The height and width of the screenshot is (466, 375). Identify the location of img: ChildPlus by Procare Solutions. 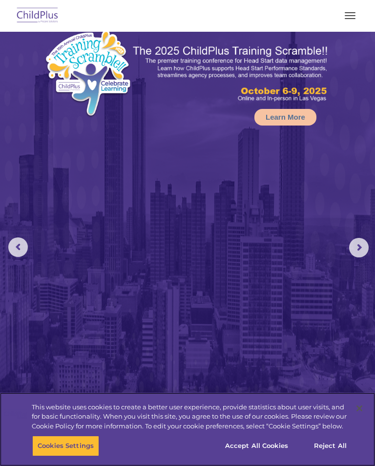
(38, 16).